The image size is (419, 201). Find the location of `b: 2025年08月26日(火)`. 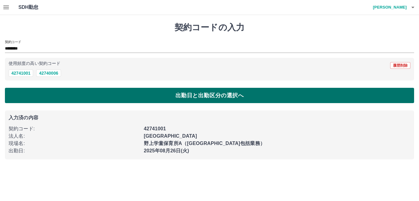

b: 2025年08月26日(火) is located at coordinates (166, 151).